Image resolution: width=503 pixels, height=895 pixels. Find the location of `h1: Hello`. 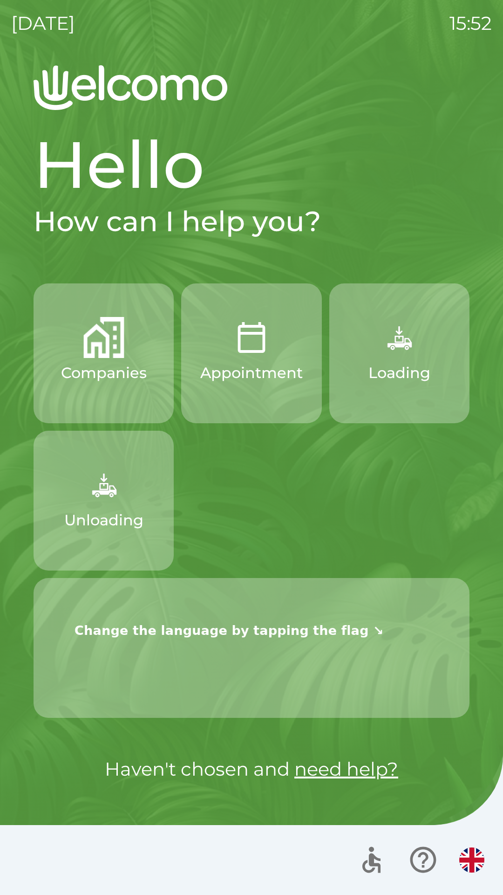

h1: Hello is located at coordinates (252, 165).